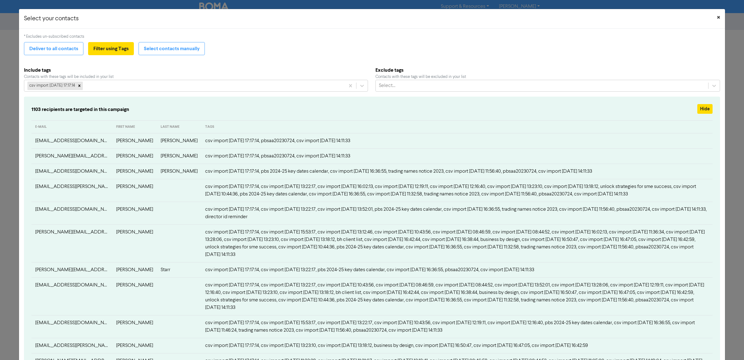 The image size is (744, 360). I want to click on div: Select..., so click(387, 86).